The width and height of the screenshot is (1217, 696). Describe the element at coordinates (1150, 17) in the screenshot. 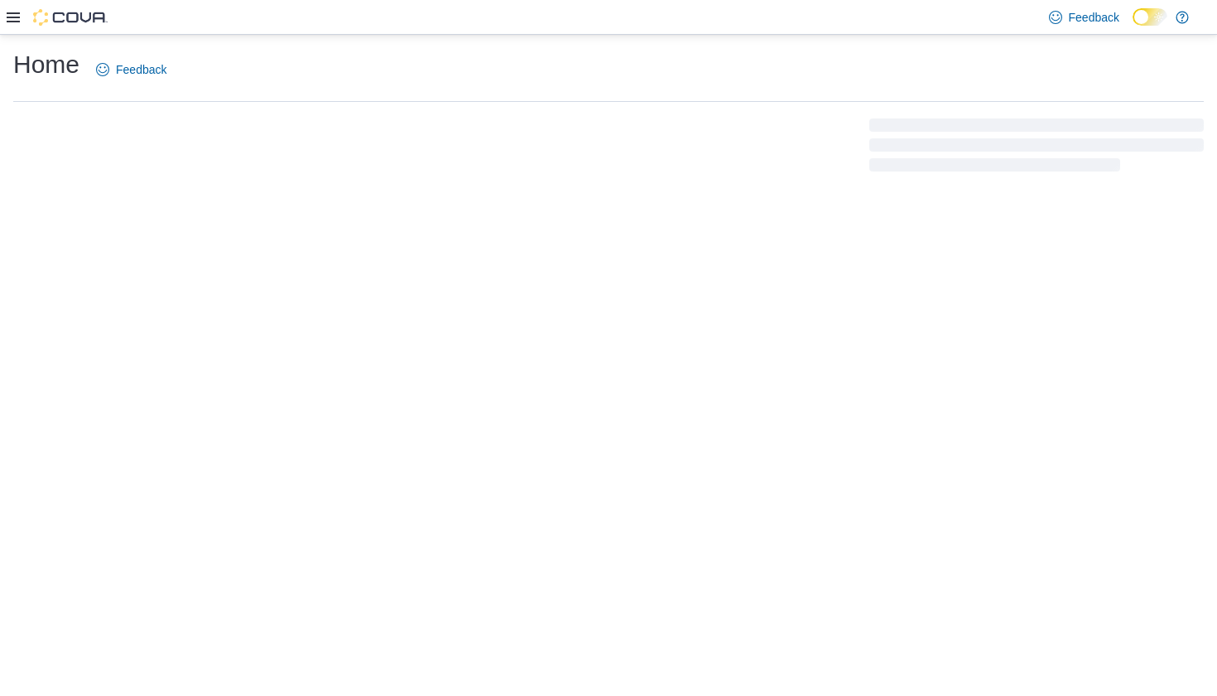

I see `input: Dark Mode` at that location.